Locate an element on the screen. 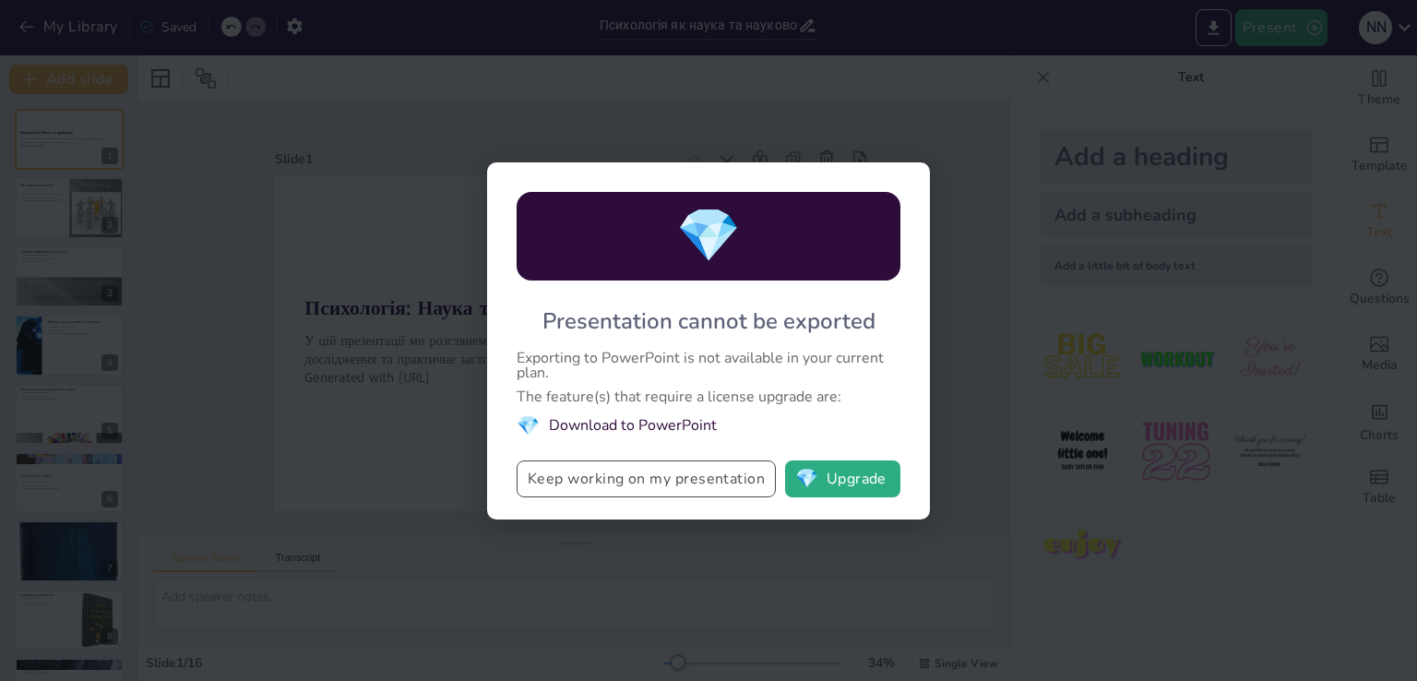 The height and width of the screenshot is (681, 1417). button: diamondUpgrade is located at coordinates (842, 479).